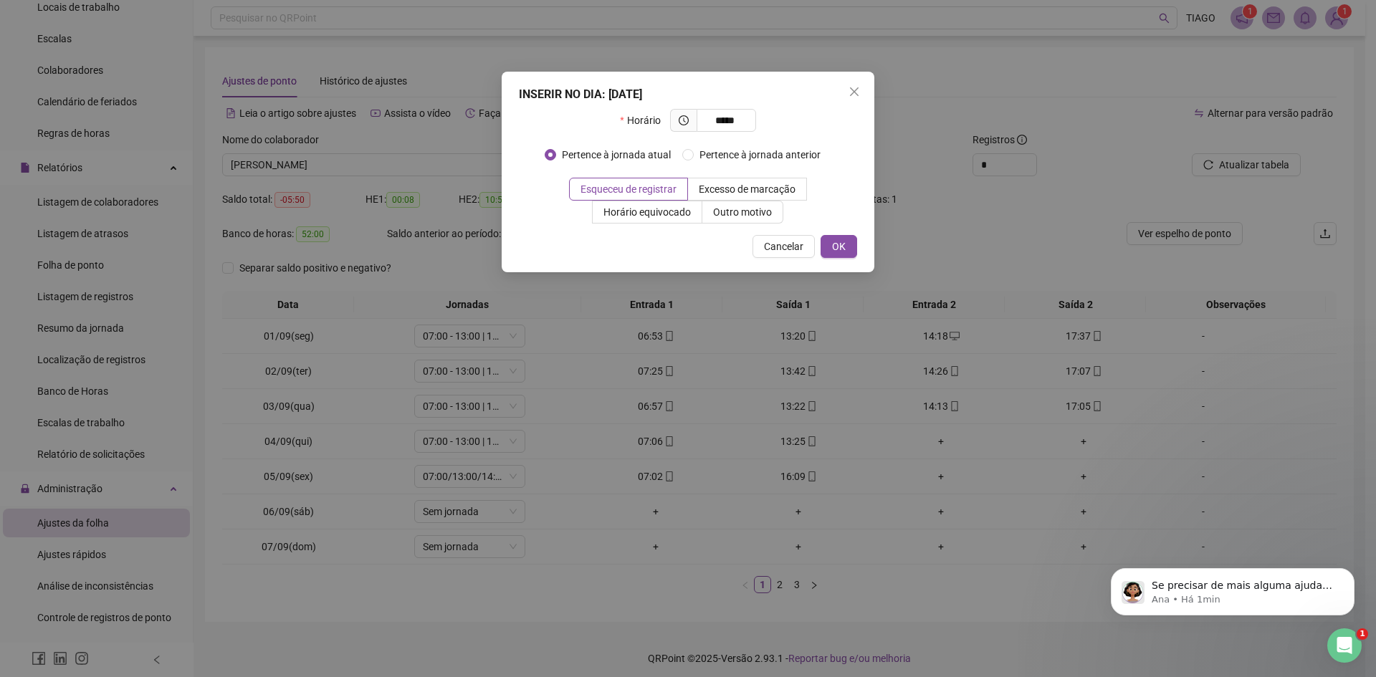 Image resolution: width=1376 pixels, height=677 pixels. Describe the element at coordinates (44, 54) in the screenshot. I see `img: Profile image for Ana` at that location.